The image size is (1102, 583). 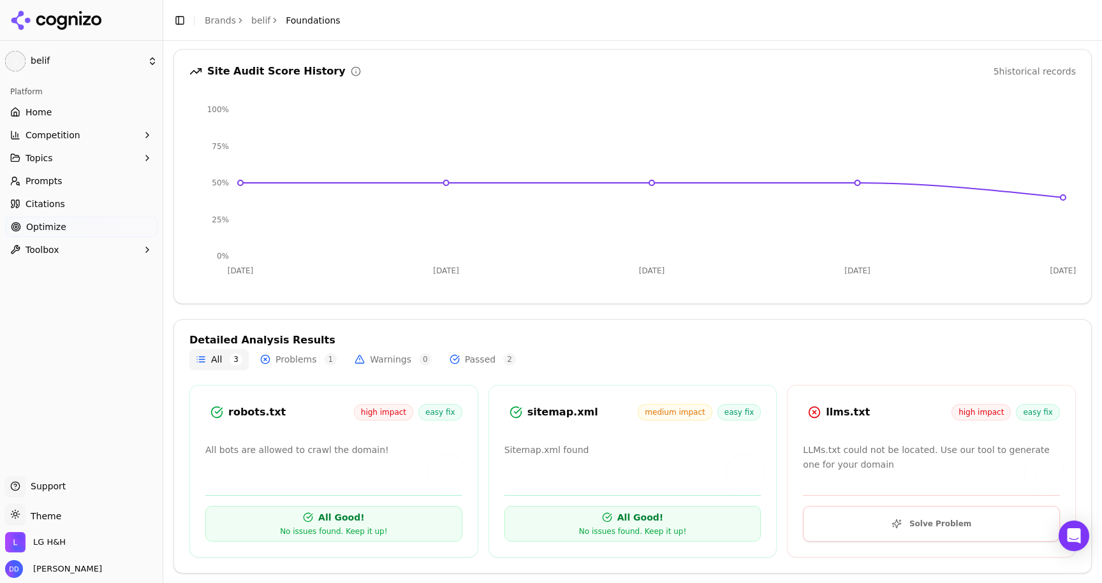 What do you see at coordinates (220, 183) in the screenshot?
I see `tspan: 50%` at bounding box center [220, 183].